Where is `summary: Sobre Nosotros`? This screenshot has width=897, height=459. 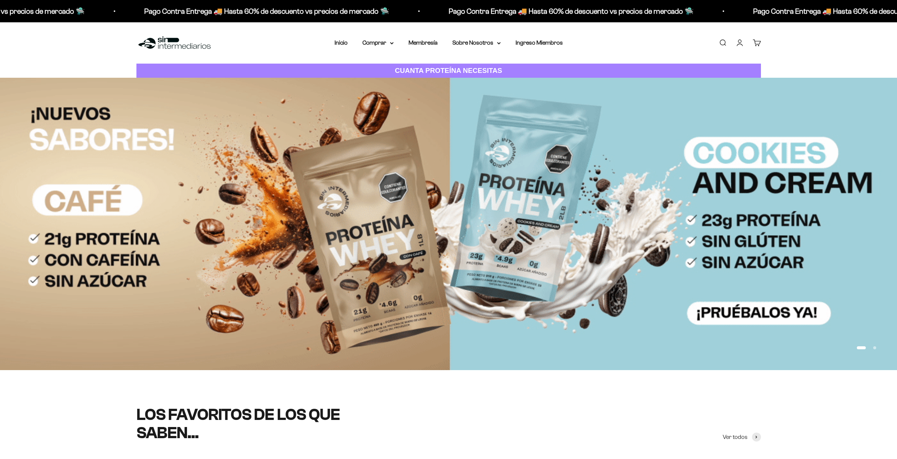
summary: Sobre Nosotros is located at coordinates (477, 43).